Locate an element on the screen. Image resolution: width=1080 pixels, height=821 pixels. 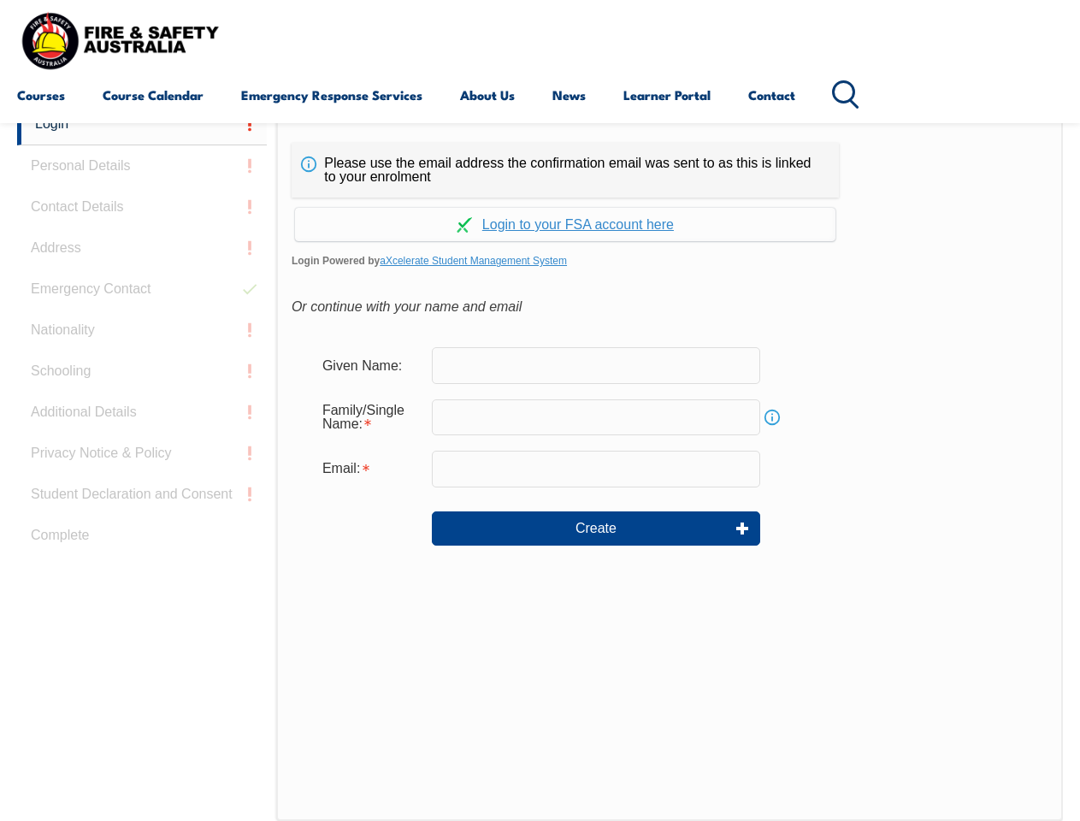
a: Login is located at coordinates (142, 124).